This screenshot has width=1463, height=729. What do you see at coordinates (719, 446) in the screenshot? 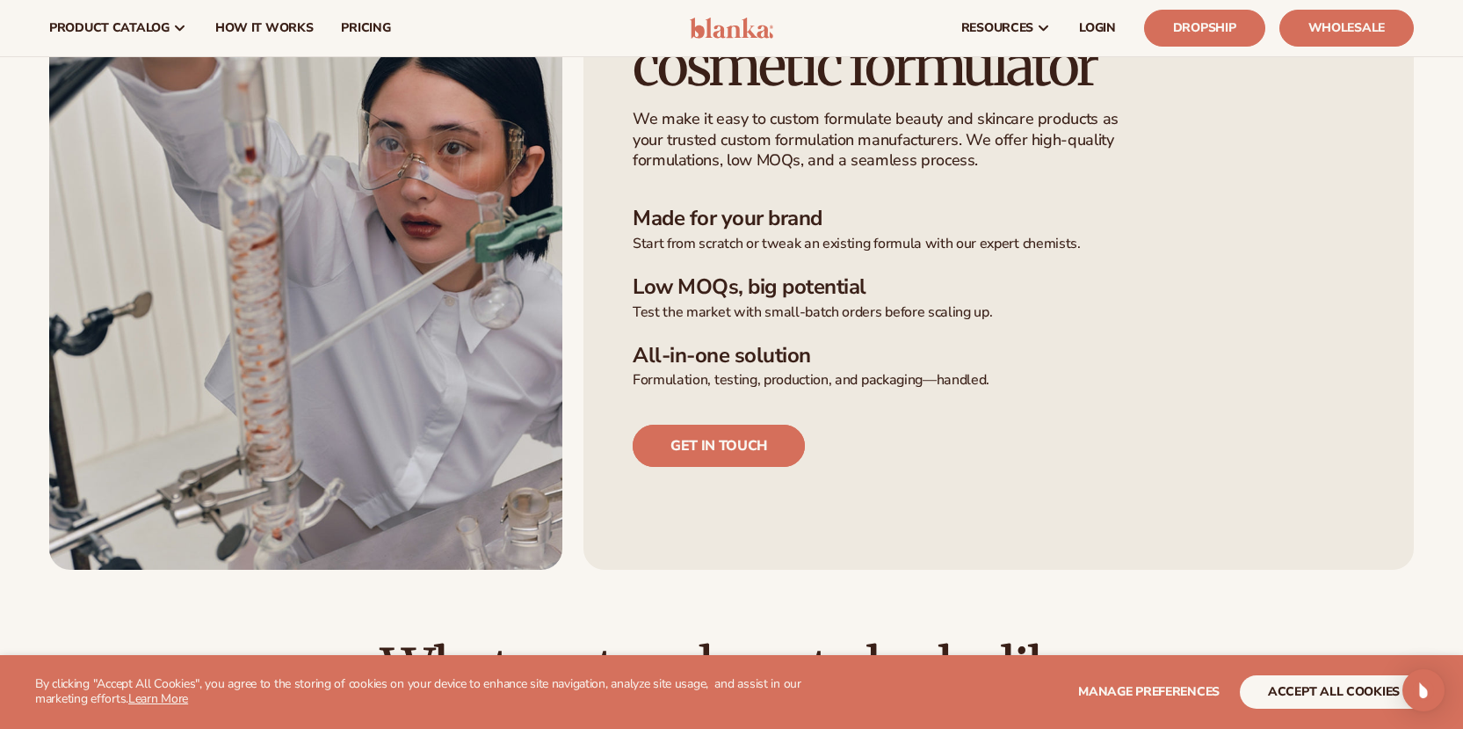
I see `a: Get in touch` at bounding box center [719, 446].